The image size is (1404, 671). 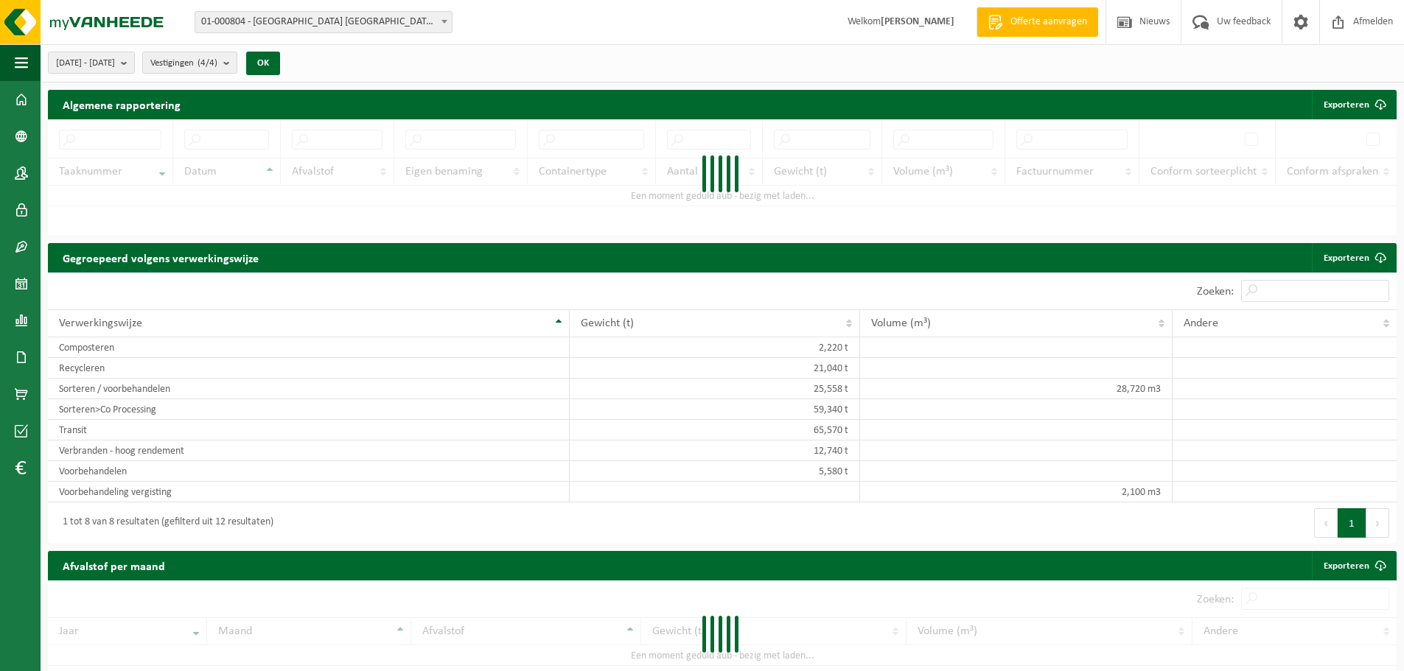 What do you see at coordinates (207, 63) in the screenshot?
I see `count: (4/4)` at bounding box center [207, 63].